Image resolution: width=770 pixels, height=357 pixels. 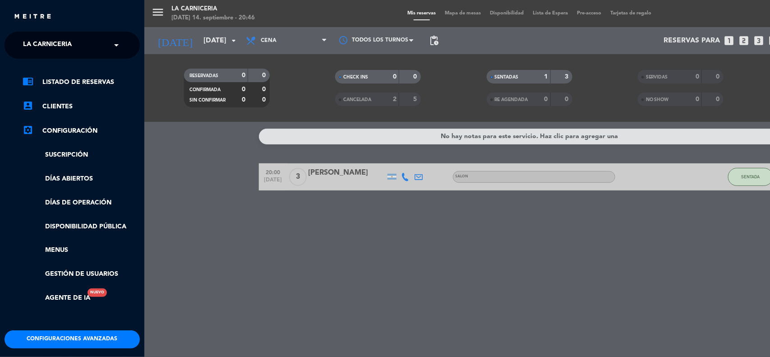 I want to click on button: Configuraciones avanzadas, so click(x=72, y=339).